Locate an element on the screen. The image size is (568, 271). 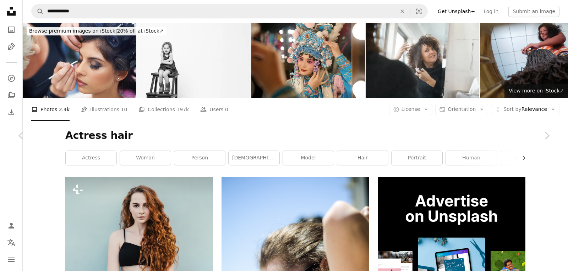
h1: Actress hair is located at coordinates (295, 136).